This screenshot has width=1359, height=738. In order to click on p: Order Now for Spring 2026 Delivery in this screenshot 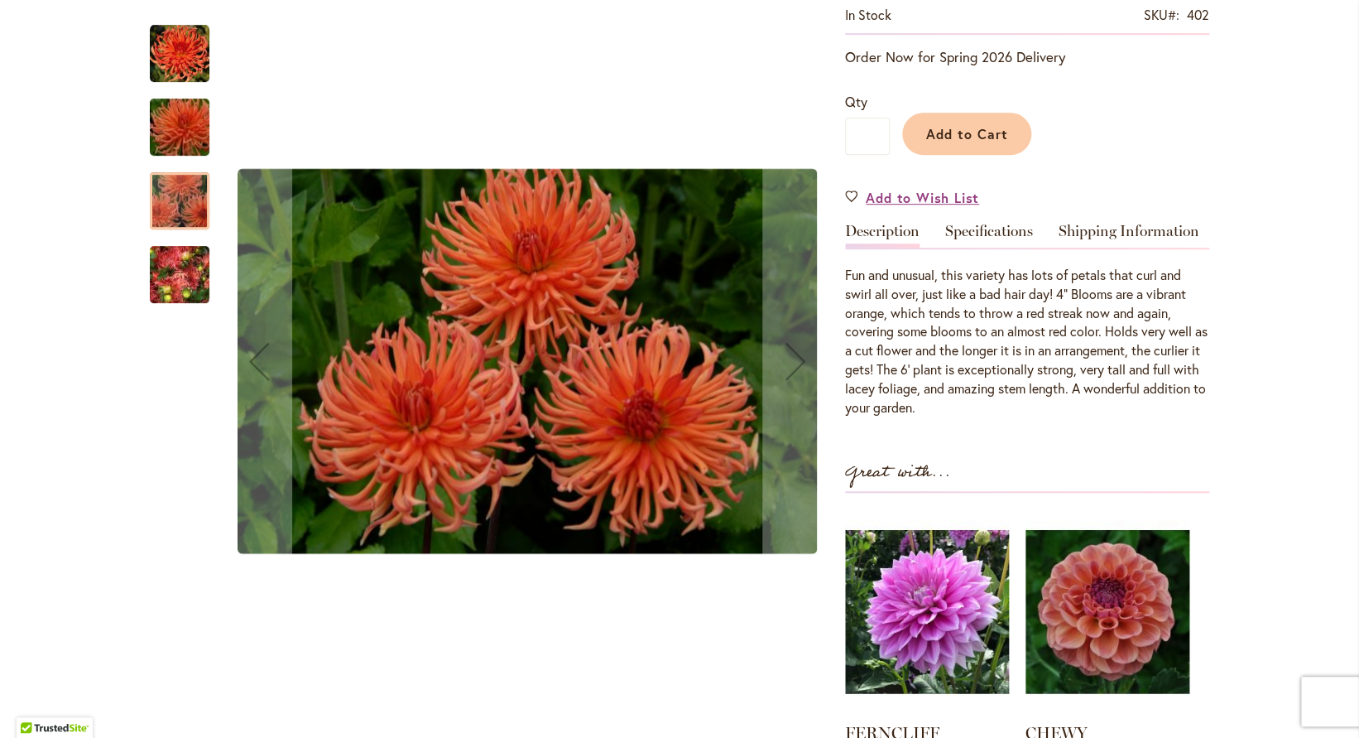, I will do `click(1027, 57)`.